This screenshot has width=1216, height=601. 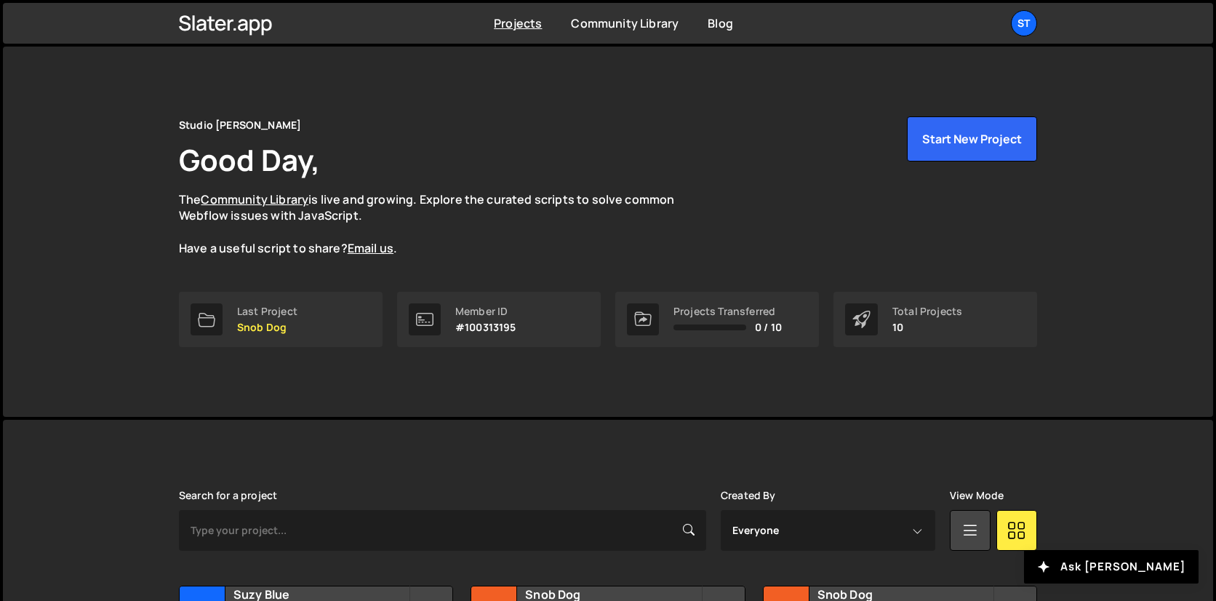 What do you see at coordinates (927, 311) in the screenshot?
I see `div: Total Projects` at bounding box center [927, 311].